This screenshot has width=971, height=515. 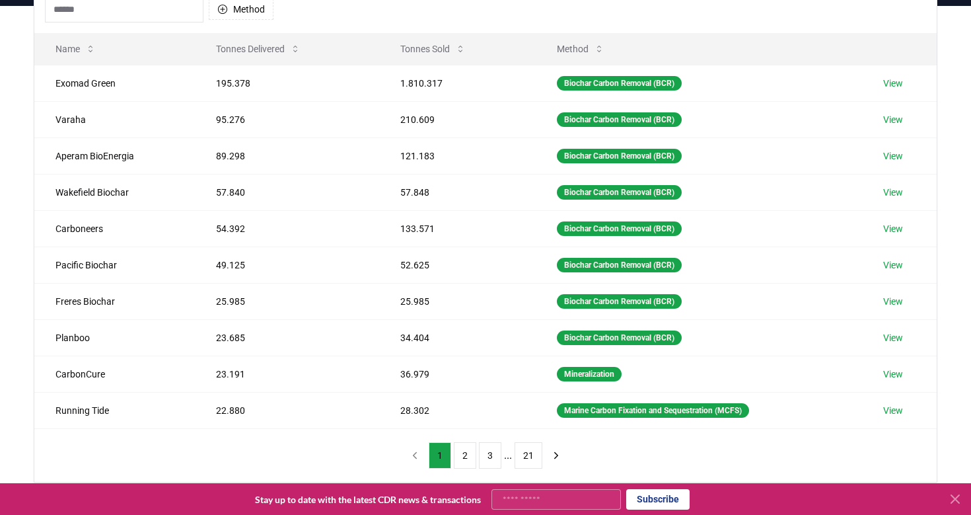 What do you see at coordinates (457, 264) in the screenshot?
I see `td: 52.625` at bounding box center [457, 264].